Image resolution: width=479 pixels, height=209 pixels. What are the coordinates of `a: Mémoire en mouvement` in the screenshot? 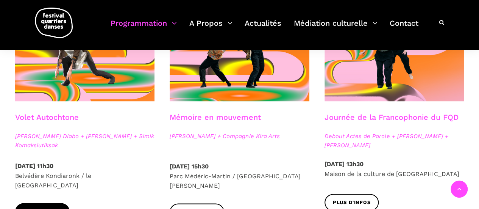 It's located at (215, 117).